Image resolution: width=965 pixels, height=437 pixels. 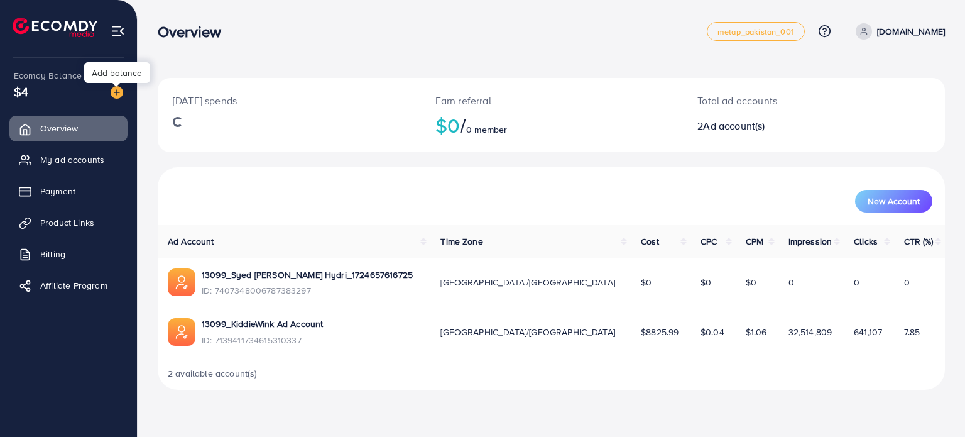 I want to click on span: Billing, so click(x=53, y=254).